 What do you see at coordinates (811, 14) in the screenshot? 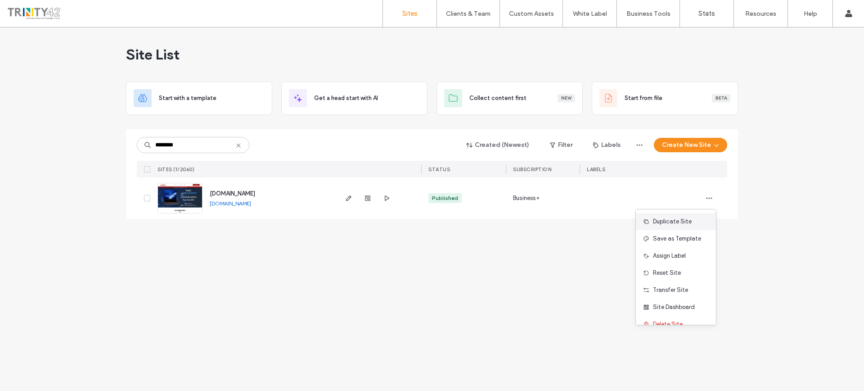
I see `label: Help` at bounding box center [811, 14].